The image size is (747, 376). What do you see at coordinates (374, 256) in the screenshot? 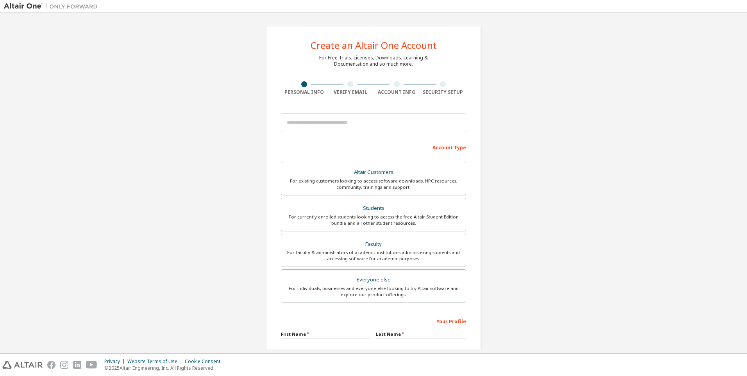
I see `div: For faculty & administrators of academic institutions administering students and accessing softwa...` at bounding box center [374, 256].